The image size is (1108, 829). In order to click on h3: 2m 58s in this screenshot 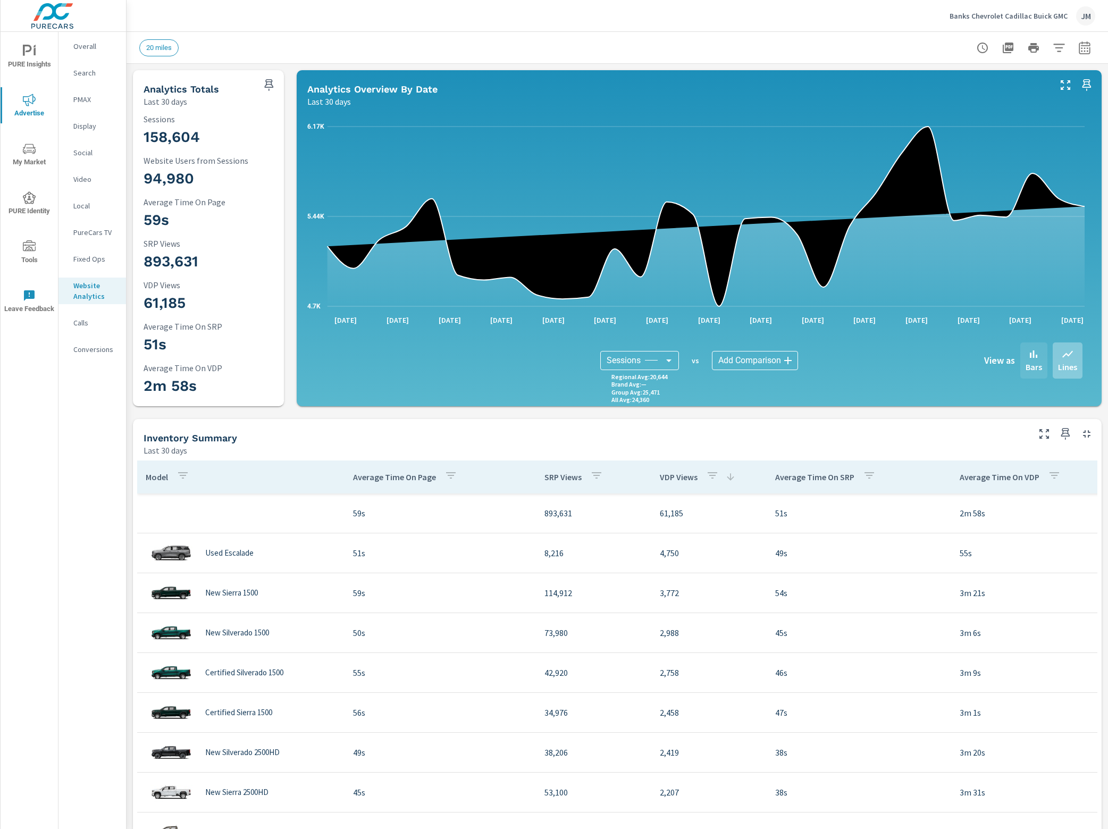, I will do `click(214, 386)`.